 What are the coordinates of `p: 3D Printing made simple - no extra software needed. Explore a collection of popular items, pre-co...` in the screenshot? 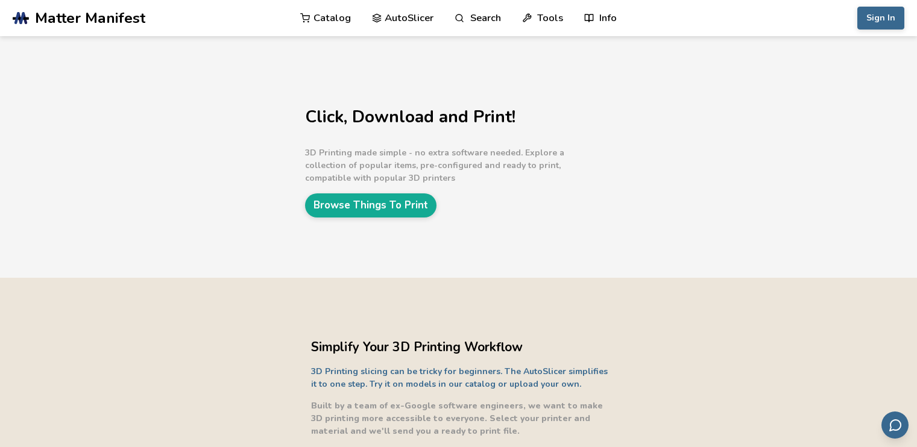 It's located at (456, 165).